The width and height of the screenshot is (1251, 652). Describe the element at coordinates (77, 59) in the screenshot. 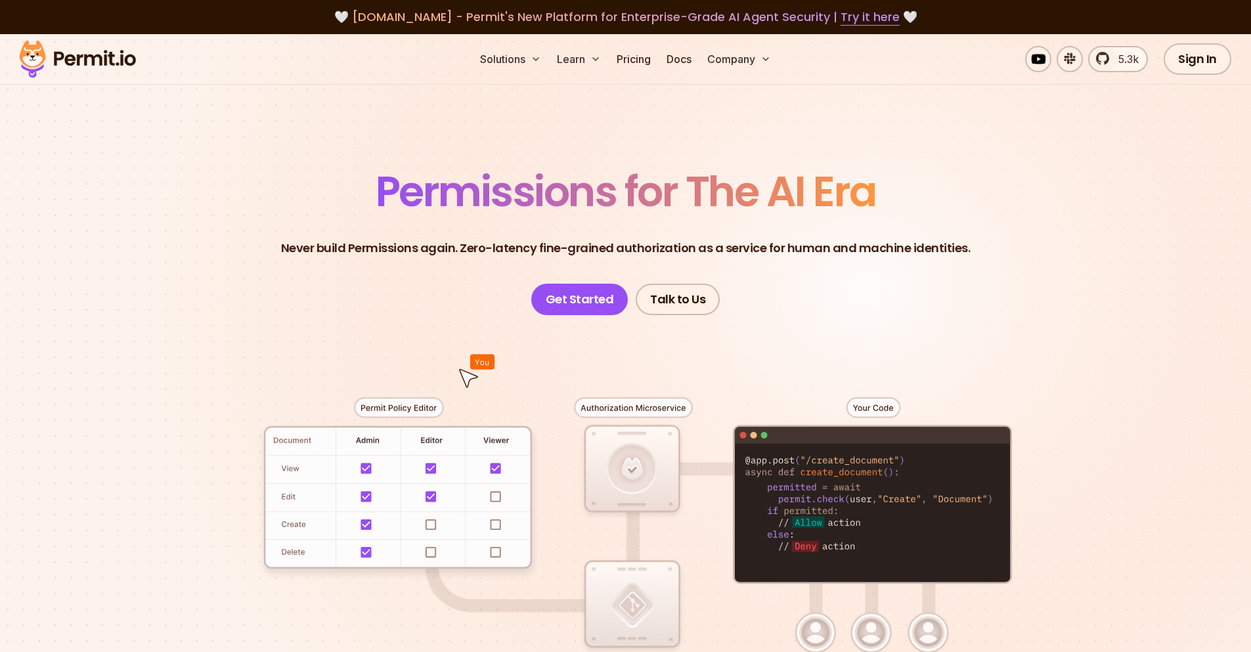

I see `img: Permit logo` at that location.